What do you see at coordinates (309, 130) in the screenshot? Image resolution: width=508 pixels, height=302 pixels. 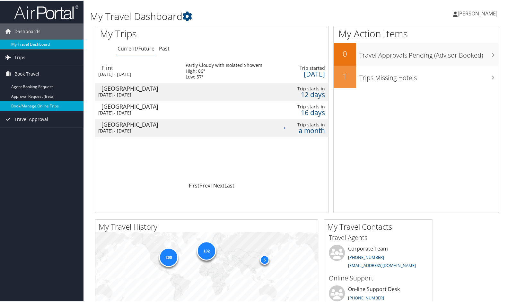 I see `div: a month` at bounding box center [309, 130].